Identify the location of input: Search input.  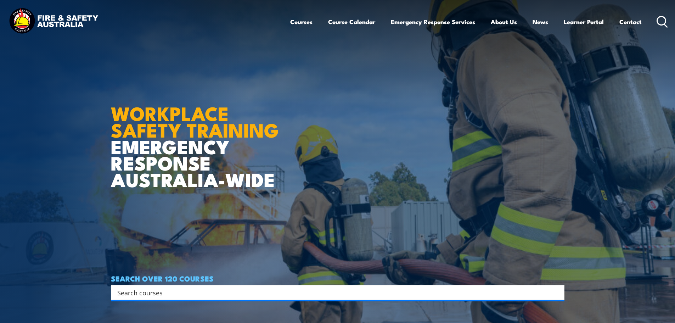
(333, 292).